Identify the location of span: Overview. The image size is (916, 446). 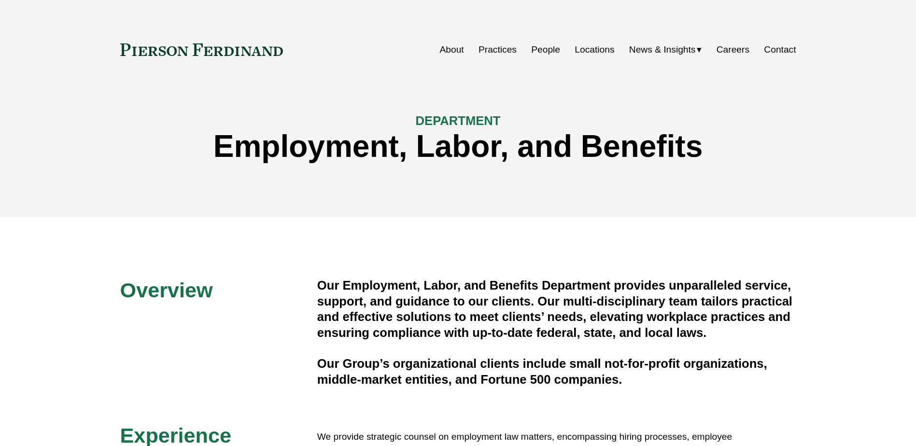
(167, 290).